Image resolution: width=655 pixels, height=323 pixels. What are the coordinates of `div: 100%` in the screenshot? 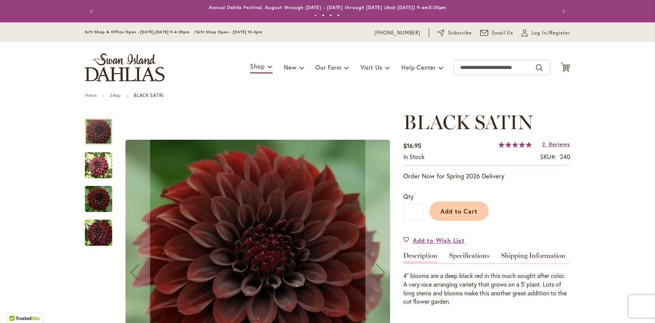 It's located at (515, 145).